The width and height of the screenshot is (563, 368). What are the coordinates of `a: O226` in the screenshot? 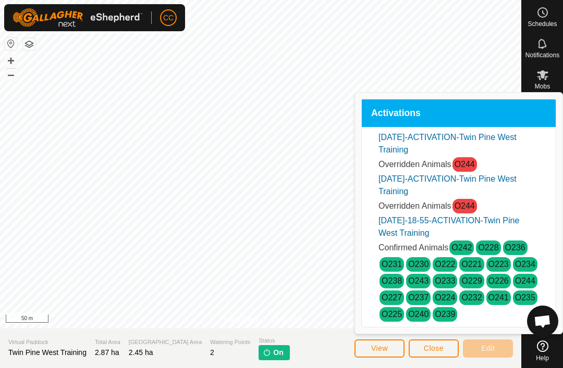 It's located at (498, 281).